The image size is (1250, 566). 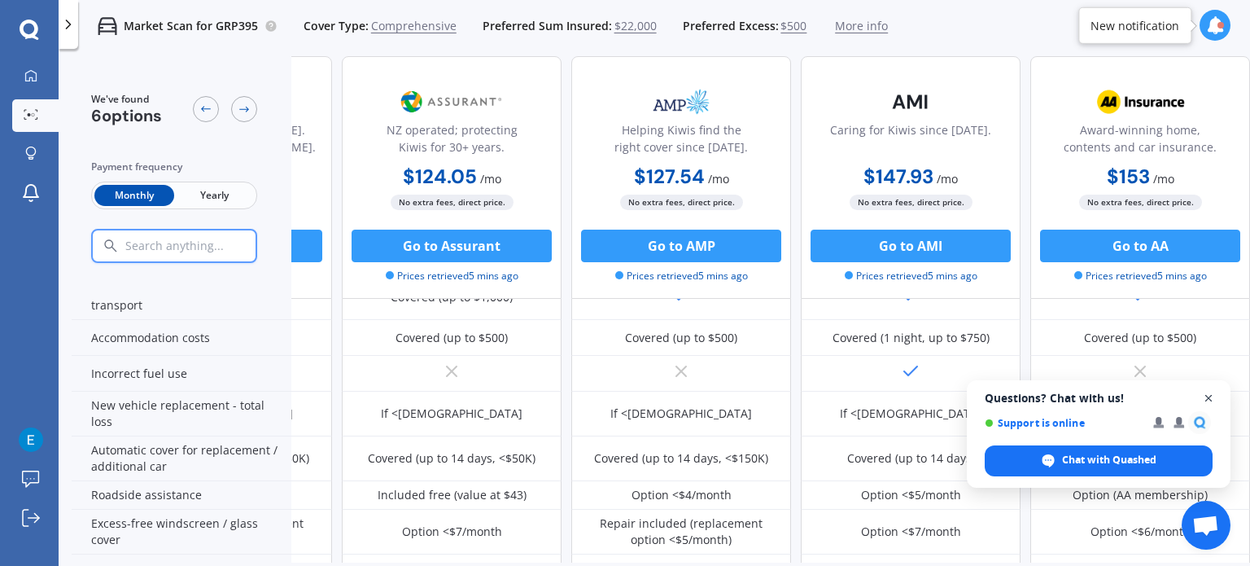 I want to click on div: Option (AA membership), so click(x=1140, y=495).